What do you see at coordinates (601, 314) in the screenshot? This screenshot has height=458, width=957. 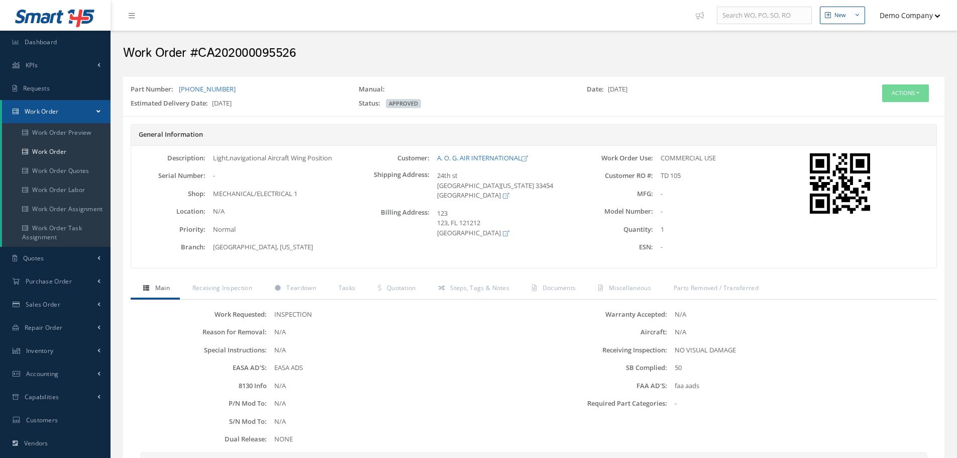 I see `label: Warranty Accepted:` at bounding box center [601, 314].